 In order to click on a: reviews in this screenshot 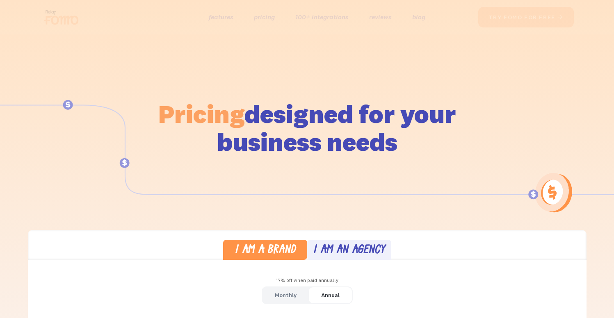, I will do `click(380, 17)`.